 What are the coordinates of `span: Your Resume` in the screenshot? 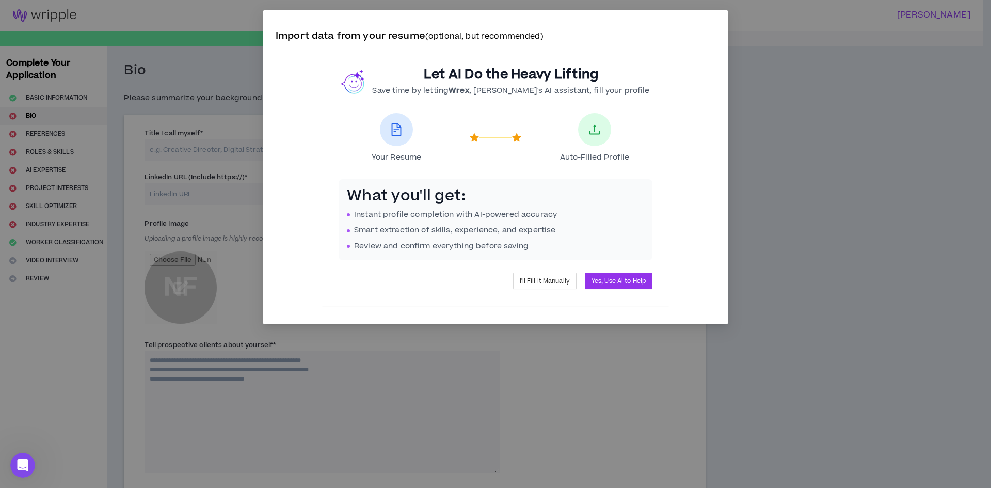 It's located at (396, 157).